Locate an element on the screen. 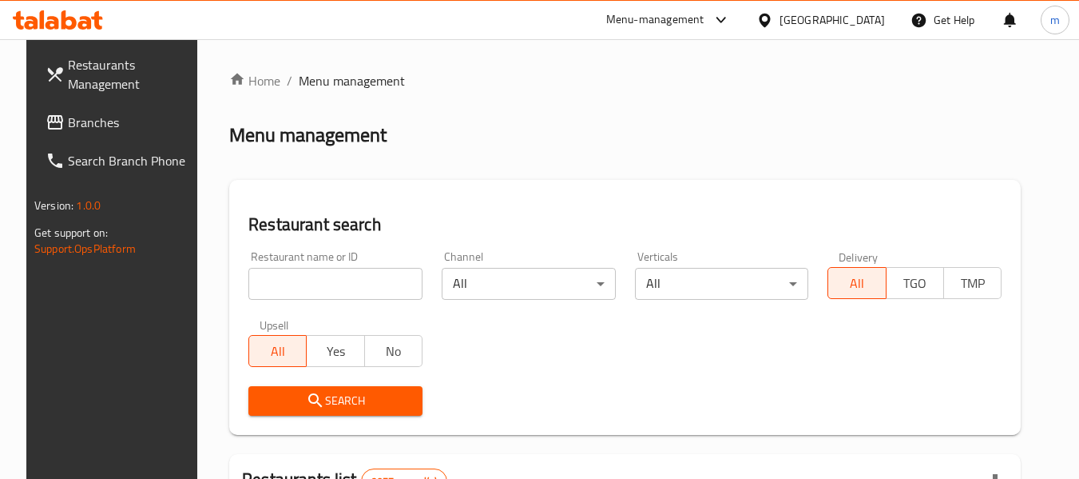  h2: Menu management is located at coordinates (308, 135).